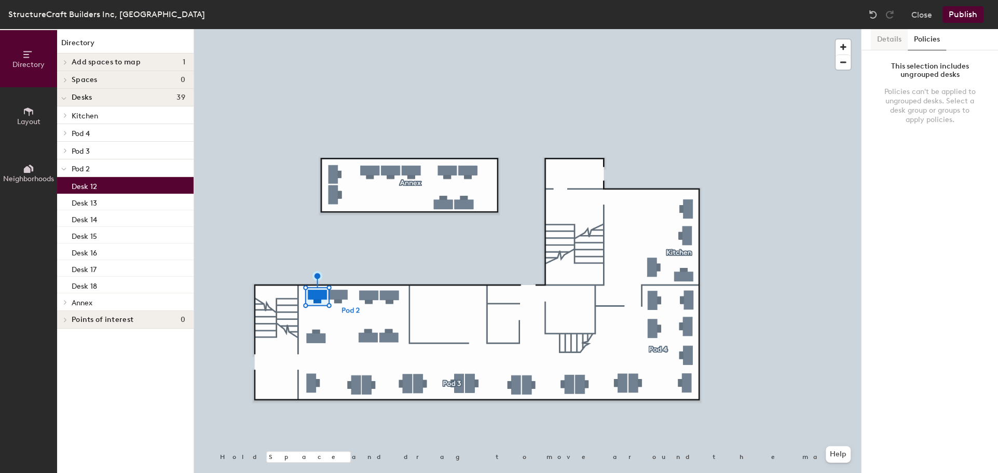 The width and height of the screenshot is (998, 473). What do you see at coordinates (930, 71) in the screenshot?
I see `div: This selection includes ungrouped desks` at bounding box center [930, 71].